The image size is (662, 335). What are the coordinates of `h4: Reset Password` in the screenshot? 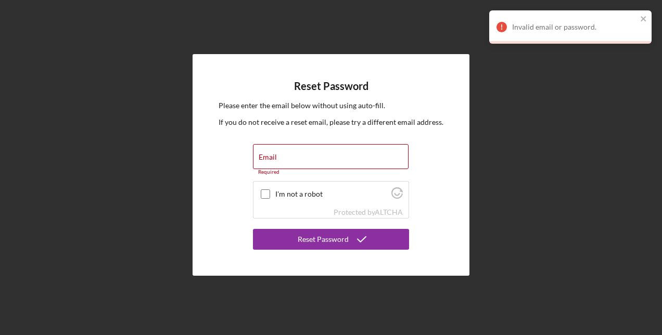 It's located at (331, 86).